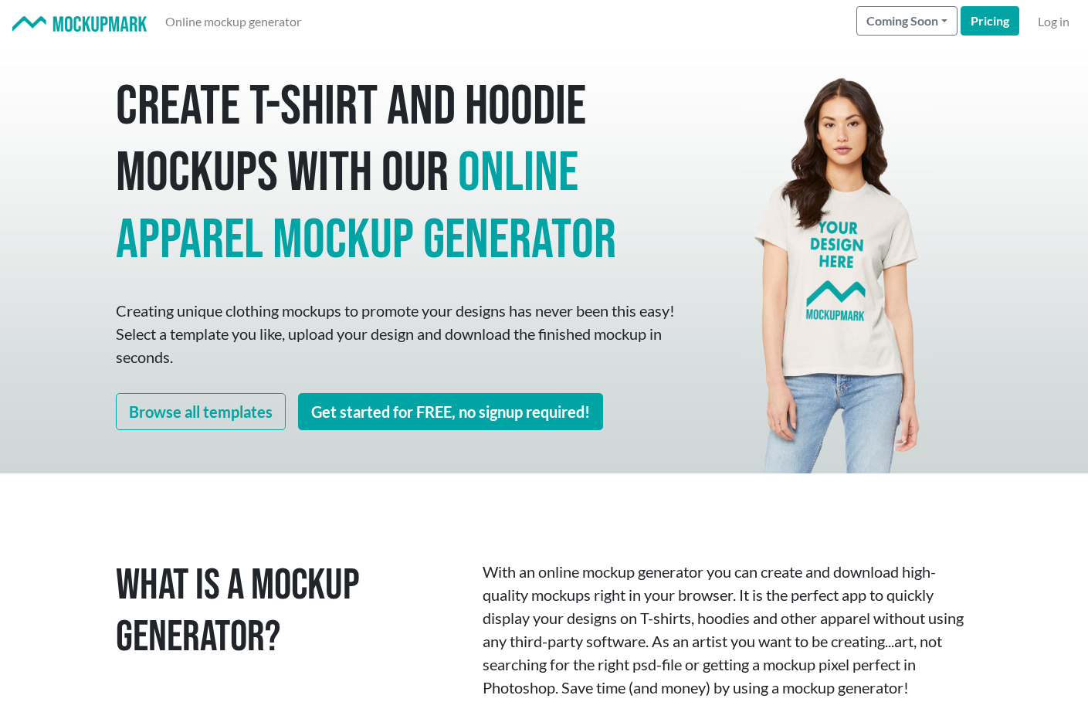 This screenshot has width=1088, height=702. I want to click on a: Get started for FREE, no signup required!, so click(450, 412).